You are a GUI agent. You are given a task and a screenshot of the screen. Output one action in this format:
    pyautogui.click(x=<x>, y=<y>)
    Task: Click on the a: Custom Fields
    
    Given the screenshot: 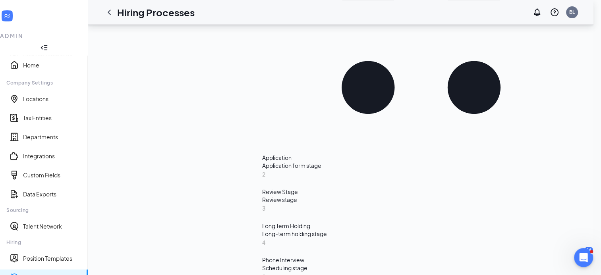 What is the action you would take?
    pyautogui.click(x=52, y=175)
    